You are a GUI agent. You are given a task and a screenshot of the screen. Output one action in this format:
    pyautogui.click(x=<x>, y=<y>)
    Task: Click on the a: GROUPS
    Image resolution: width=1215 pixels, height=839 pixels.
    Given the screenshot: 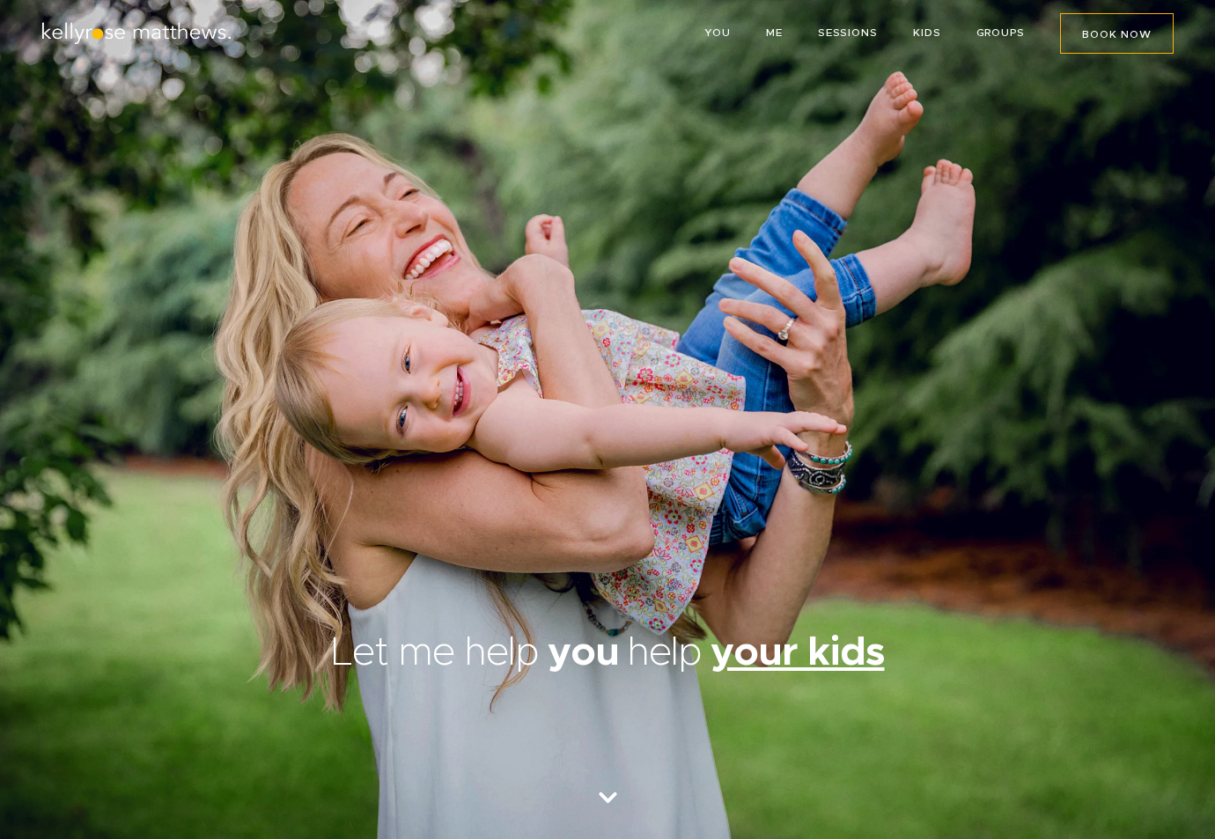 What is the action you would take?
    pyautogui.click(x=1000, y=33)
    